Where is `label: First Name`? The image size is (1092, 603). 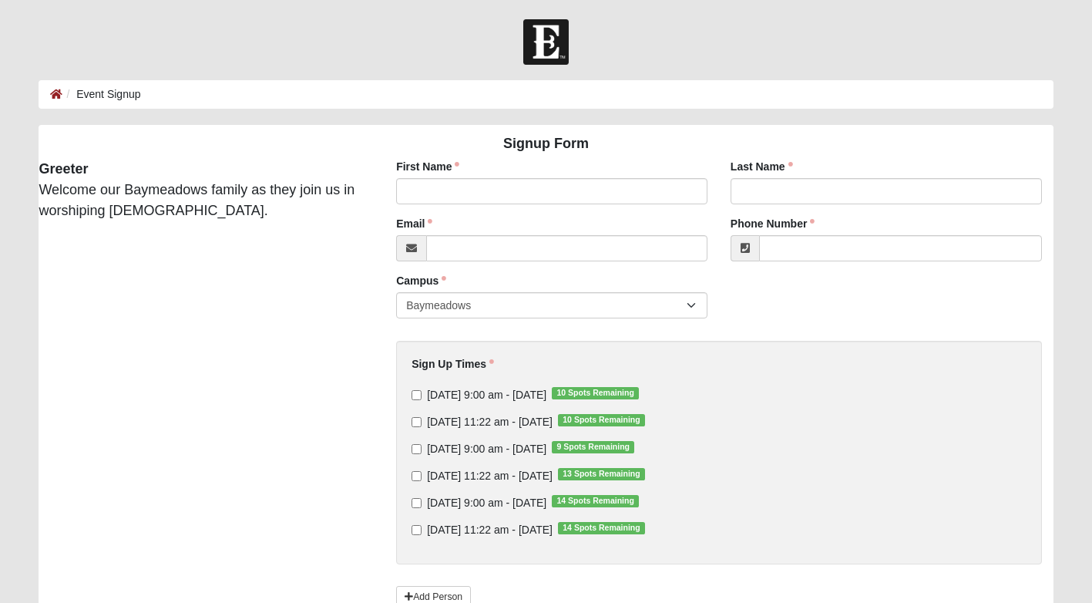
label: First Name is located at coordinates (428, 166).